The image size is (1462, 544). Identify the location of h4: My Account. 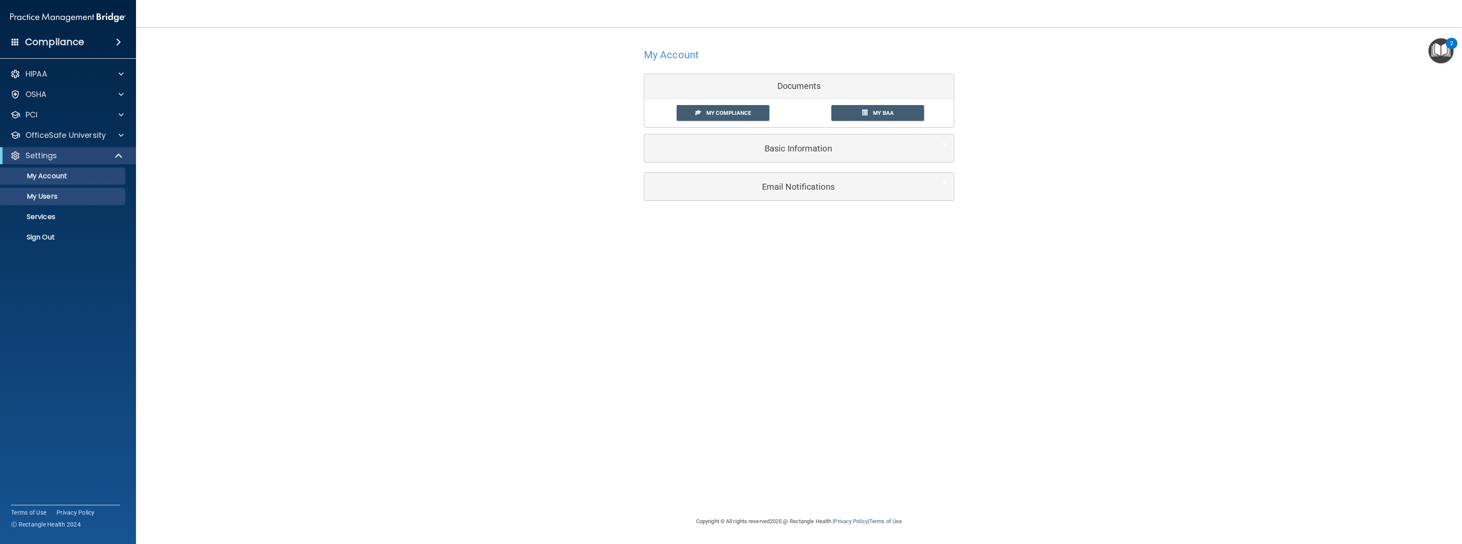
(671, 55).